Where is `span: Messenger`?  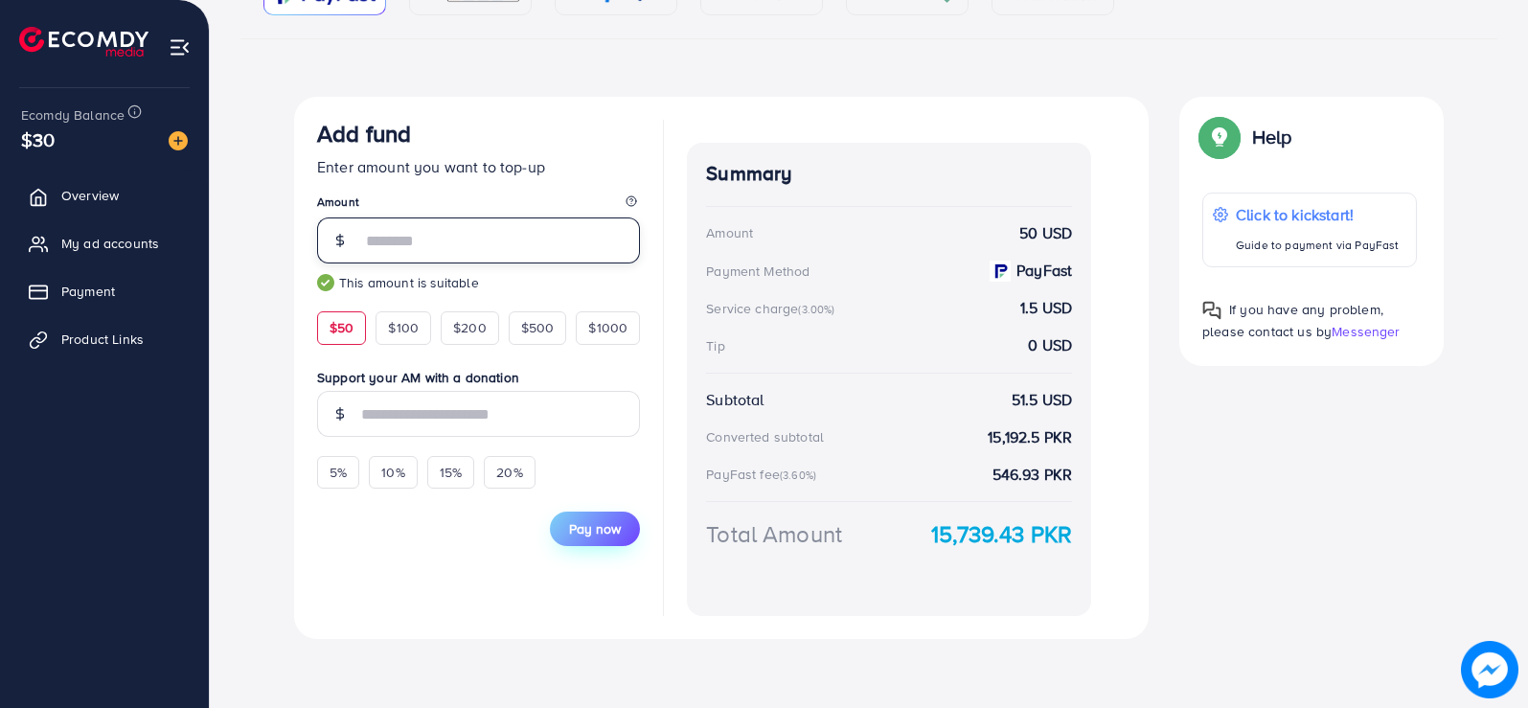 span: Messenger is located at coordinates (1365, 332).